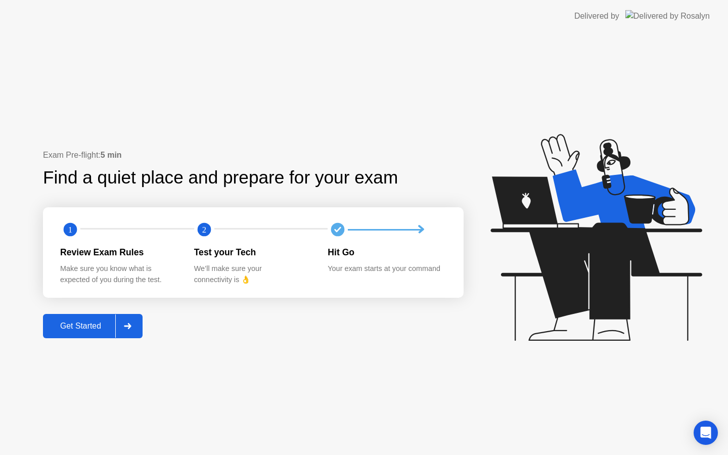 The height and width of the screenshot is (455, 728). Describe the element at coordinates (253, 155) in the screenshot. I see `div: Exam Pre-flight:` at that location.